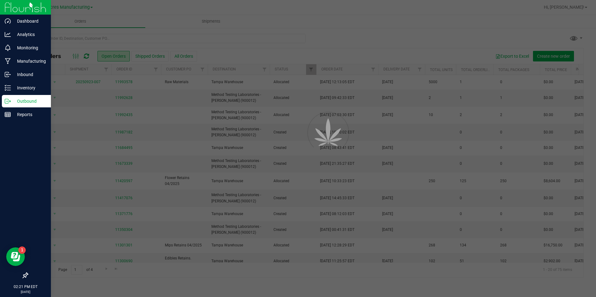 The width and height of the screenshot is (596, 297). Describe the element at coordinates (8, 101) in the screenshot. I see `inline-svg: Outbound` at that location.